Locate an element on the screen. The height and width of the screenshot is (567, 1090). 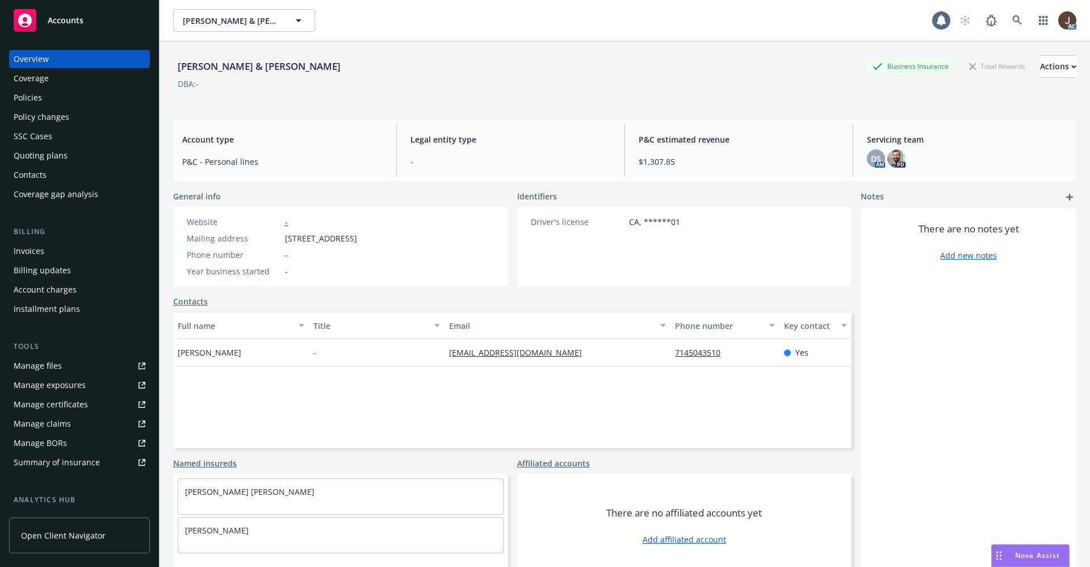
span: Identifiers is located at coordinates (537, 196).